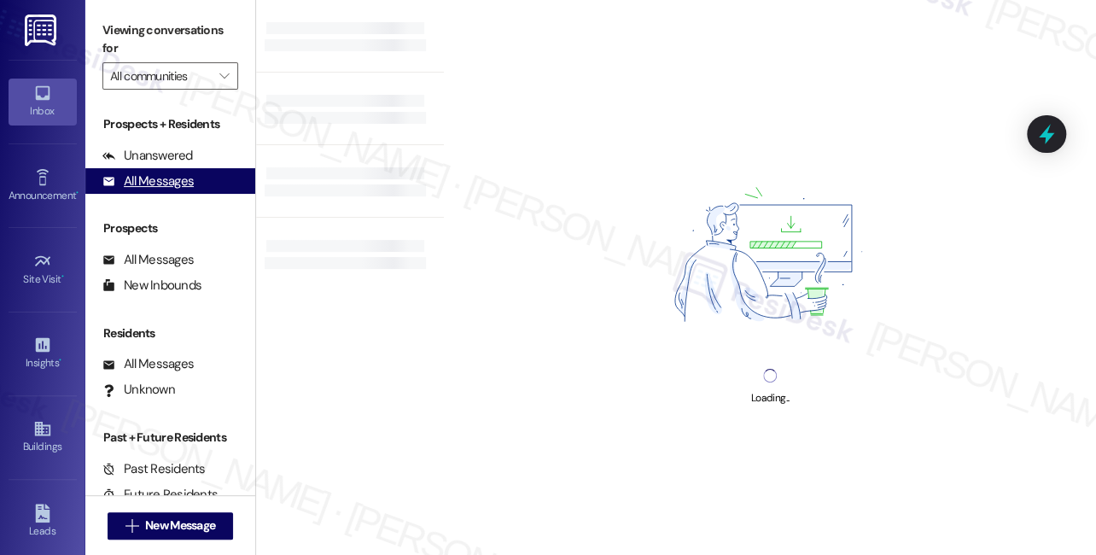  Describe the element at coordinates (170, 333) in the screenshot. I see `div: Residents` at that location.